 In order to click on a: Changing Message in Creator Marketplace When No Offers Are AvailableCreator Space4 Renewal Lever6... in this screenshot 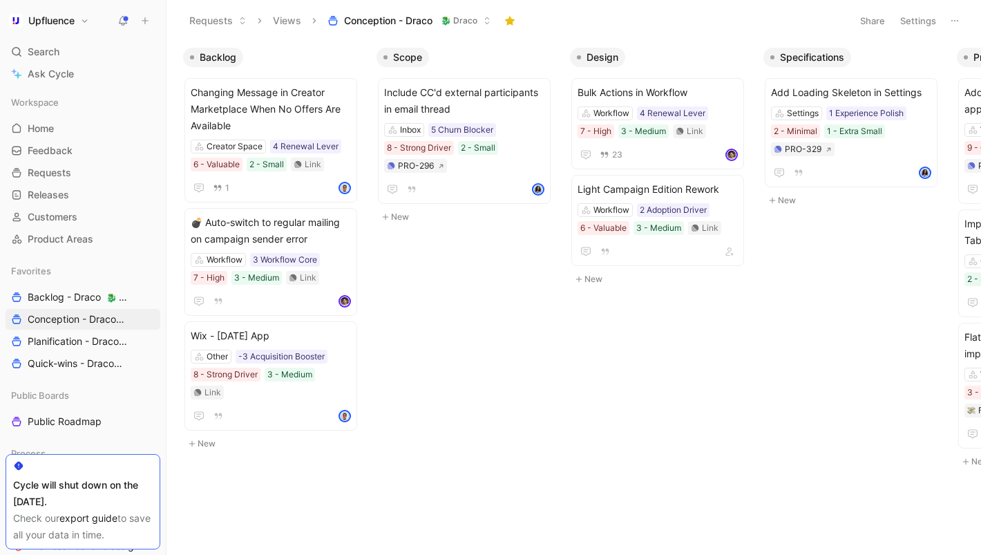, I will do `click(271, 140)`.